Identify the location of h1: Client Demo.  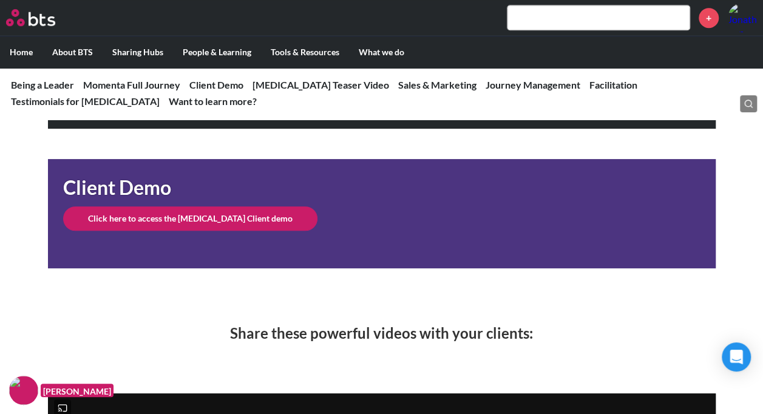
(222, 188).